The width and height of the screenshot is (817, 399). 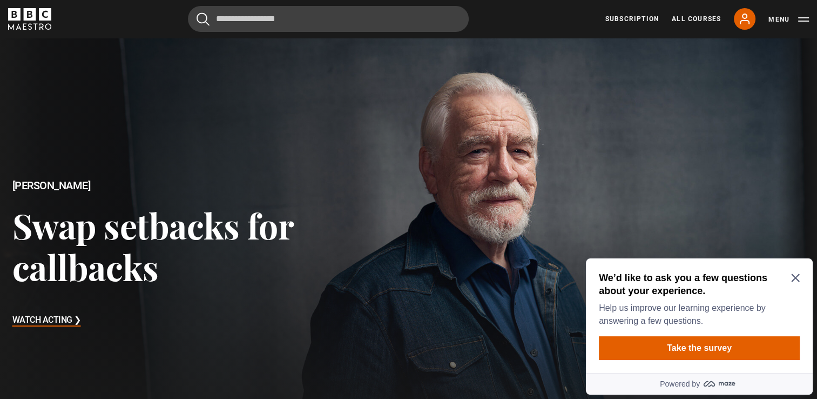 What do you see at coordinates (30, 19) in the screenshot?
I see `a: BBC Maestro` at bounding box center [30, 19].